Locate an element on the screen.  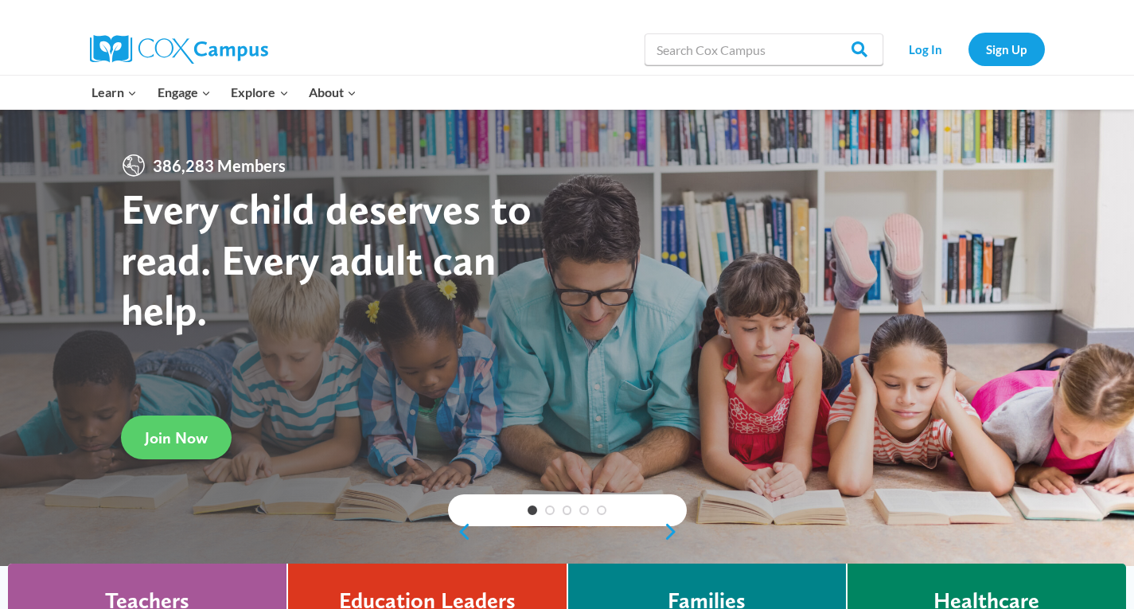
a: 3 is located at coordinates (567, 510).